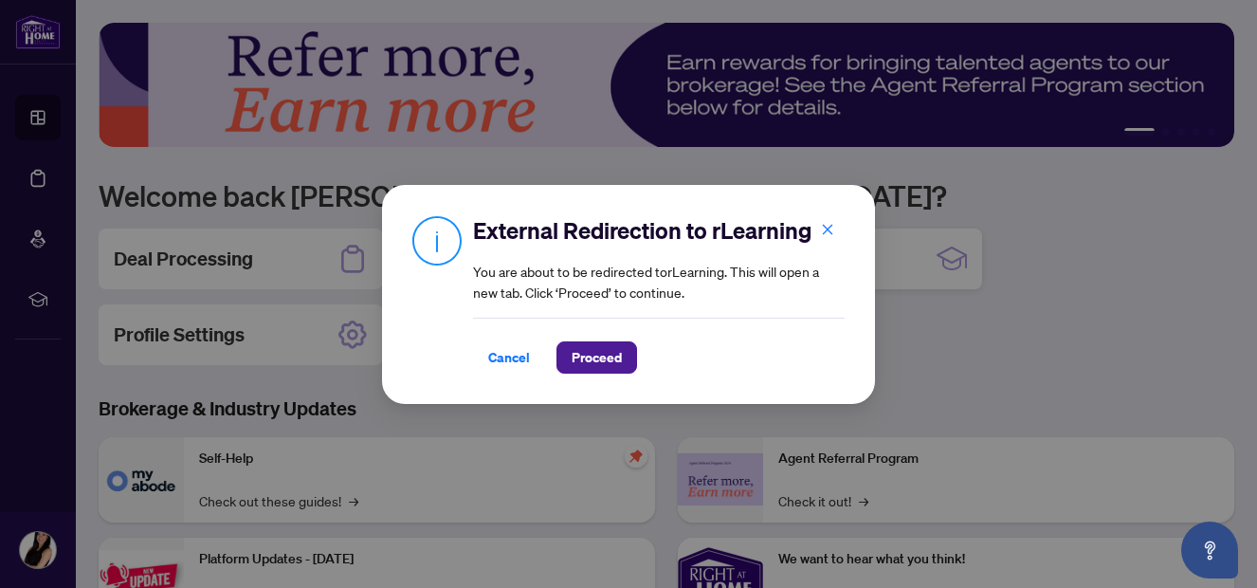 The width and height of the screenshot is (1257, 588). I want to click on span: close, so click(827, 228).